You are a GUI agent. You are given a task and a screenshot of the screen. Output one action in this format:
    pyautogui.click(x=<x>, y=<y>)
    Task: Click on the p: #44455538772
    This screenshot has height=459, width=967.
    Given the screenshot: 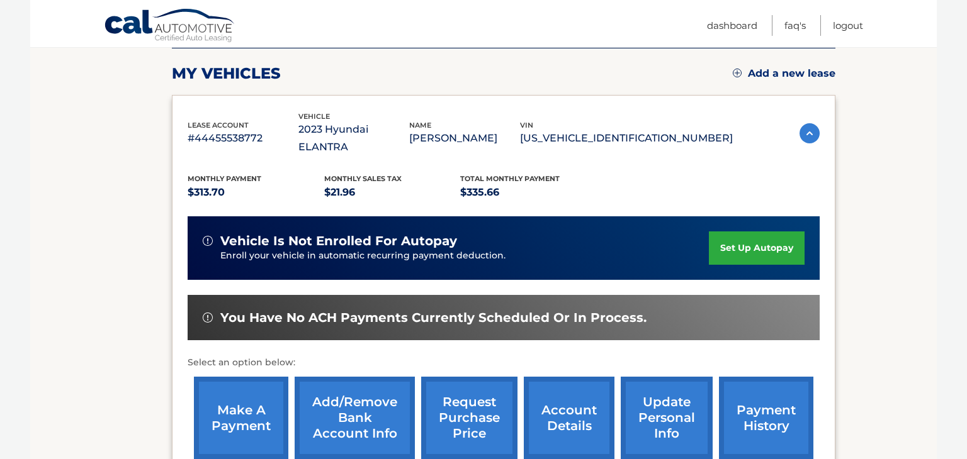 What is the action you would take?
    pyautogui.click(x=243, y=138)
    